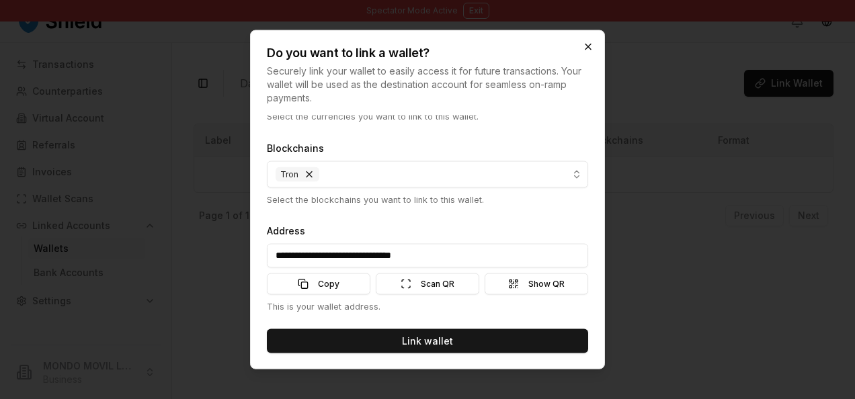 The width and height of the screenshot is (855, 399). I want to click on p: This is your wallet address., so click(428, 306).